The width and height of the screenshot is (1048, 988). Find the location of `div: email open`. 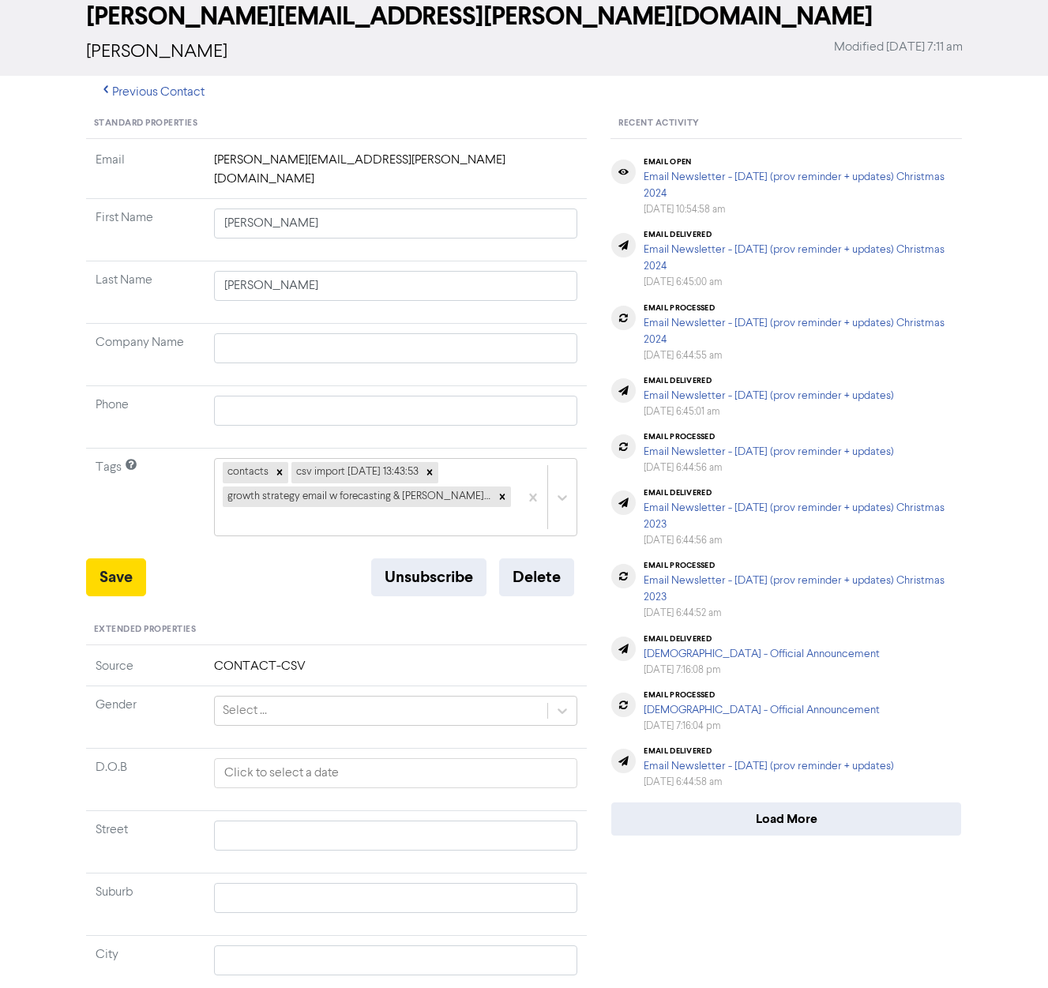

div: email open is located at coordinates (803, 162).